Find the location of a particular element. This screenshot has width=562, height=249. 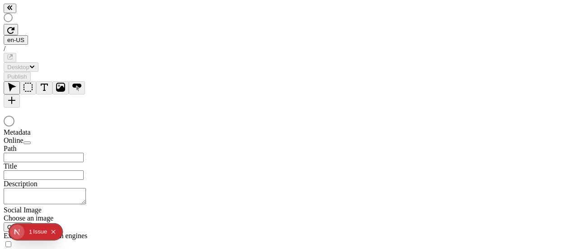

span: Title is located at coordinates (10, 166).